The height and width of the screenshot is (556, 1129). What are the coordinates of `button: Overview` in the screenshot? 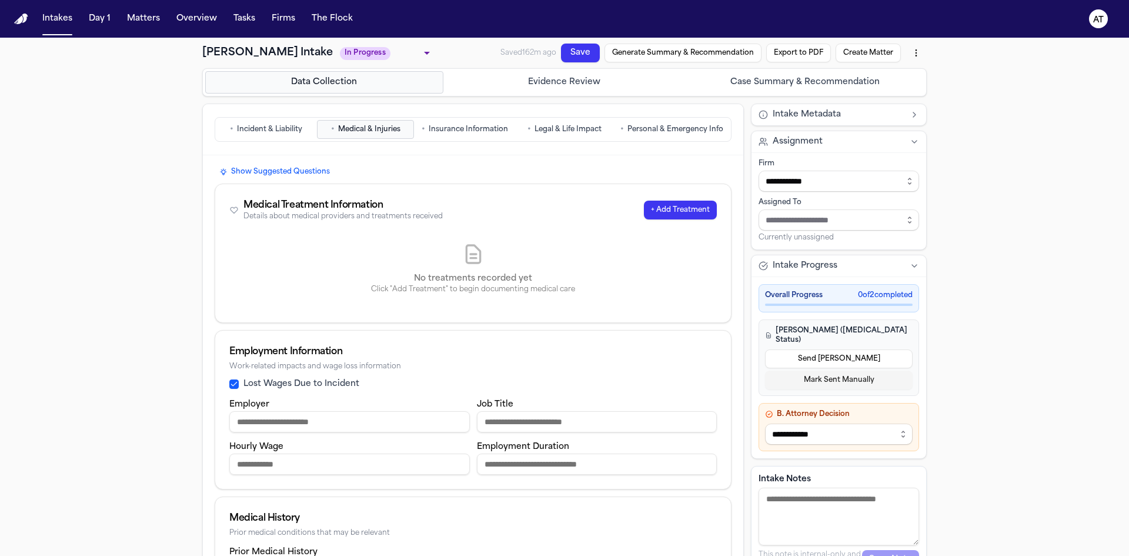 It's located at (196, 19).